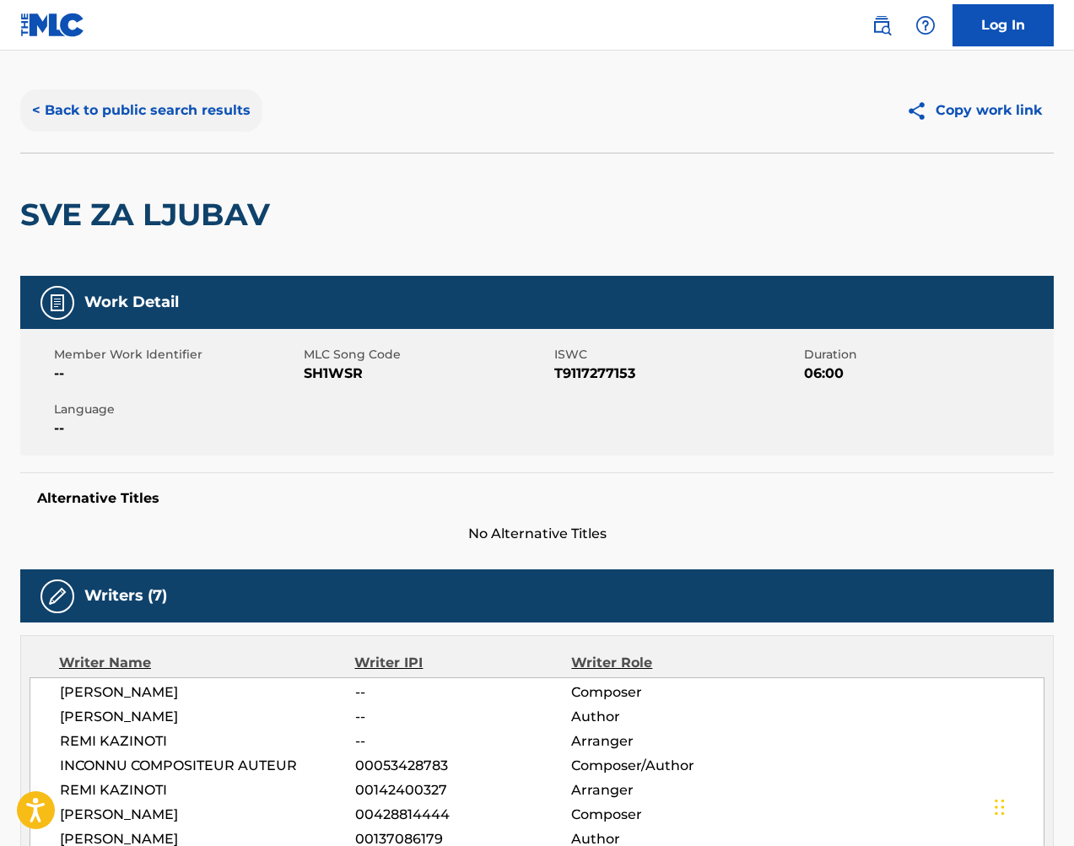  What do you see at coordinates (141, 111) in the screenshot?
I see `button: < Back to public search results` at bounding box center [141, 111].